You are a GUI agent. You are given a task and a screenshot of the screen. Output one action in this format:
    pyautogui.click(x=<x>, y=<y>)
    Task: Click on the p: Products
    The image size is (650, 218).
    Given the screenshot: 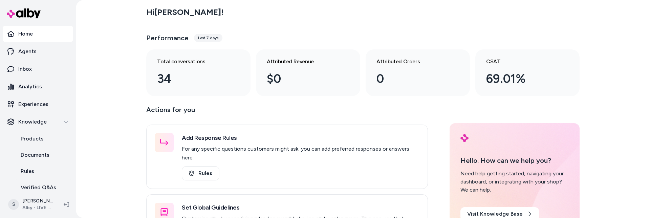 What is the action you would take?
    pyautogui.click(x=32, y=139)
    